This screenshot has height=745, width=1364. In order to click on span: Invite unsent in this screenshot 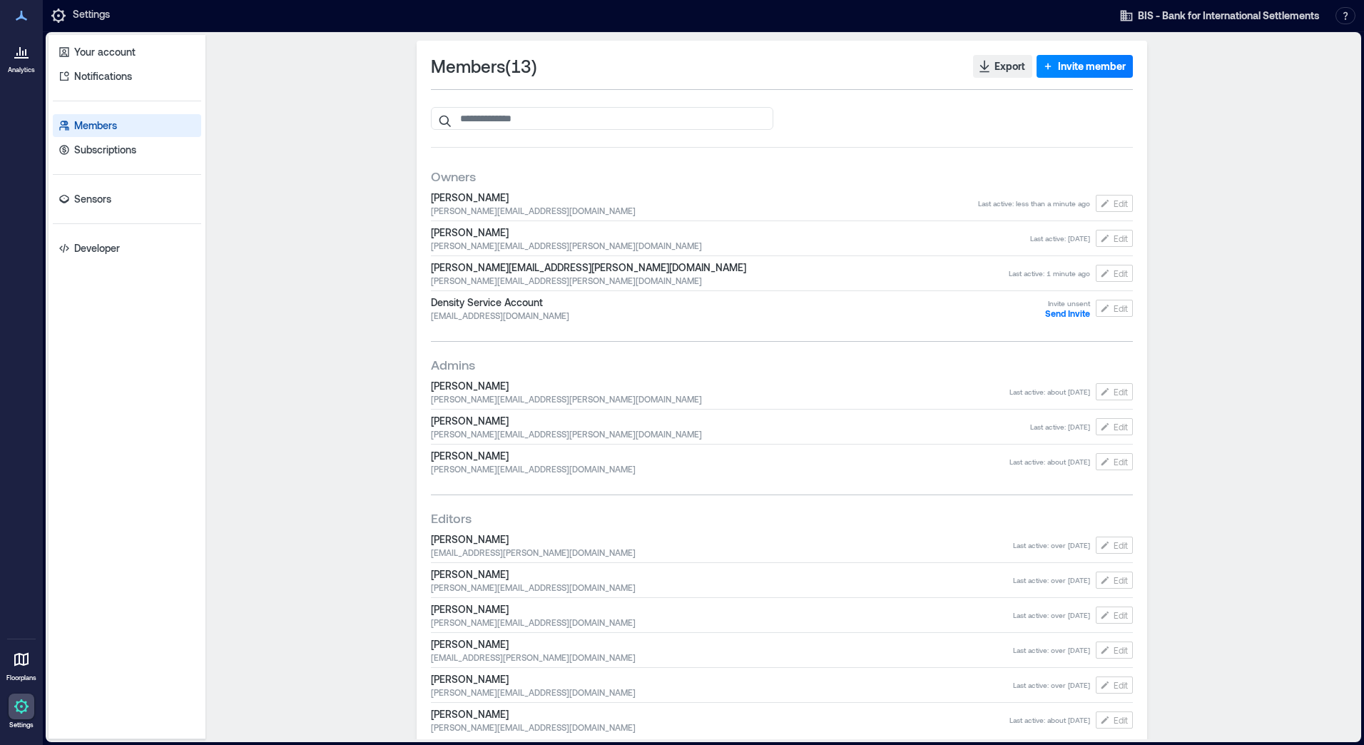, I will do `click(1069, 303)`.